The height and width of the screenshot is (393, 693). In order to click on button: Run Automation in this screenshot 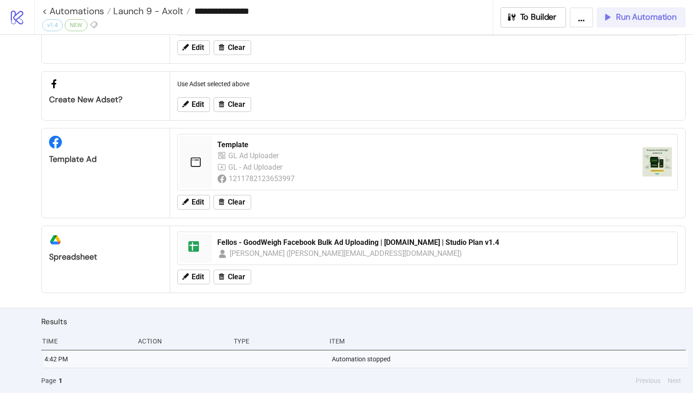, I will do `click(641, 17)`.